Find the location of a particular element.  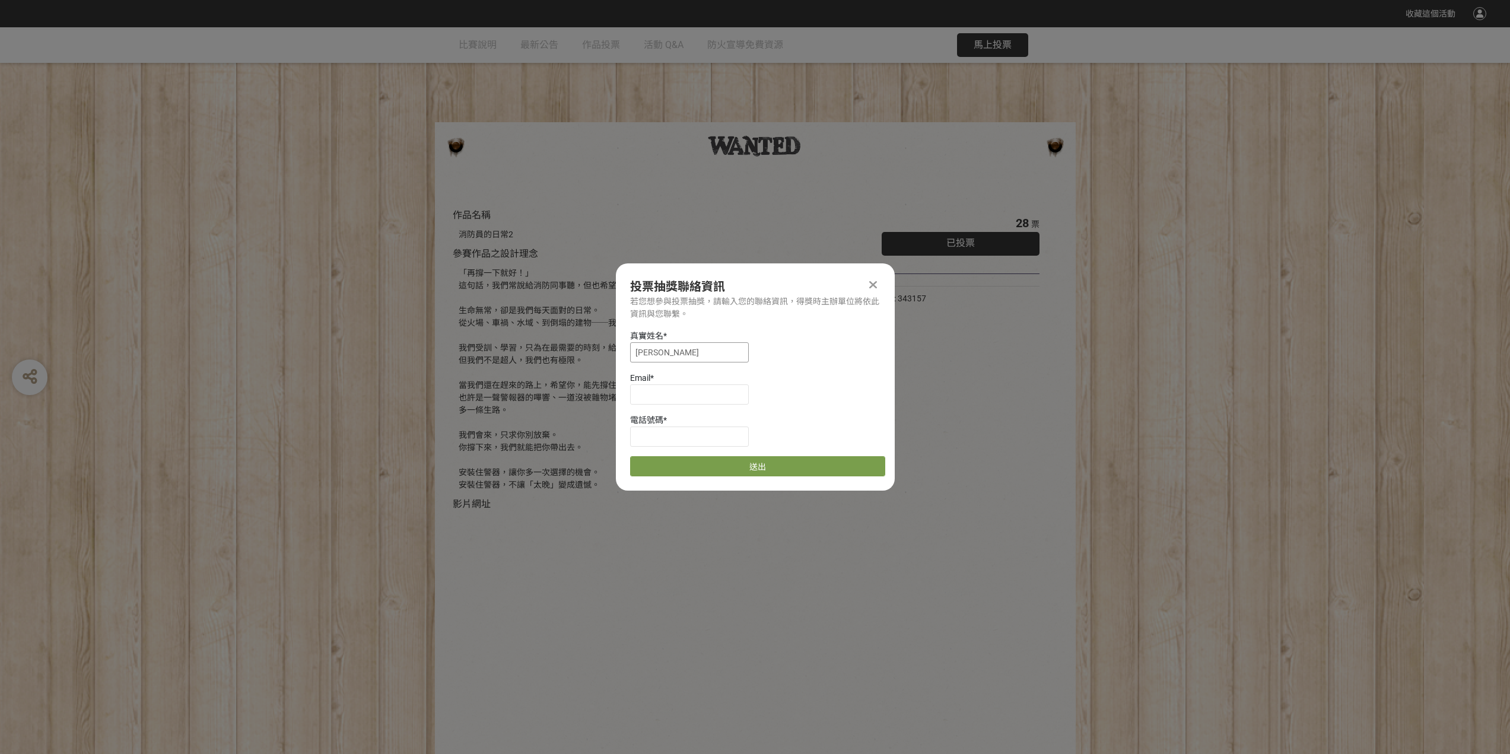

span: 收藏這個活動 is located at coordinates (1431, 14).